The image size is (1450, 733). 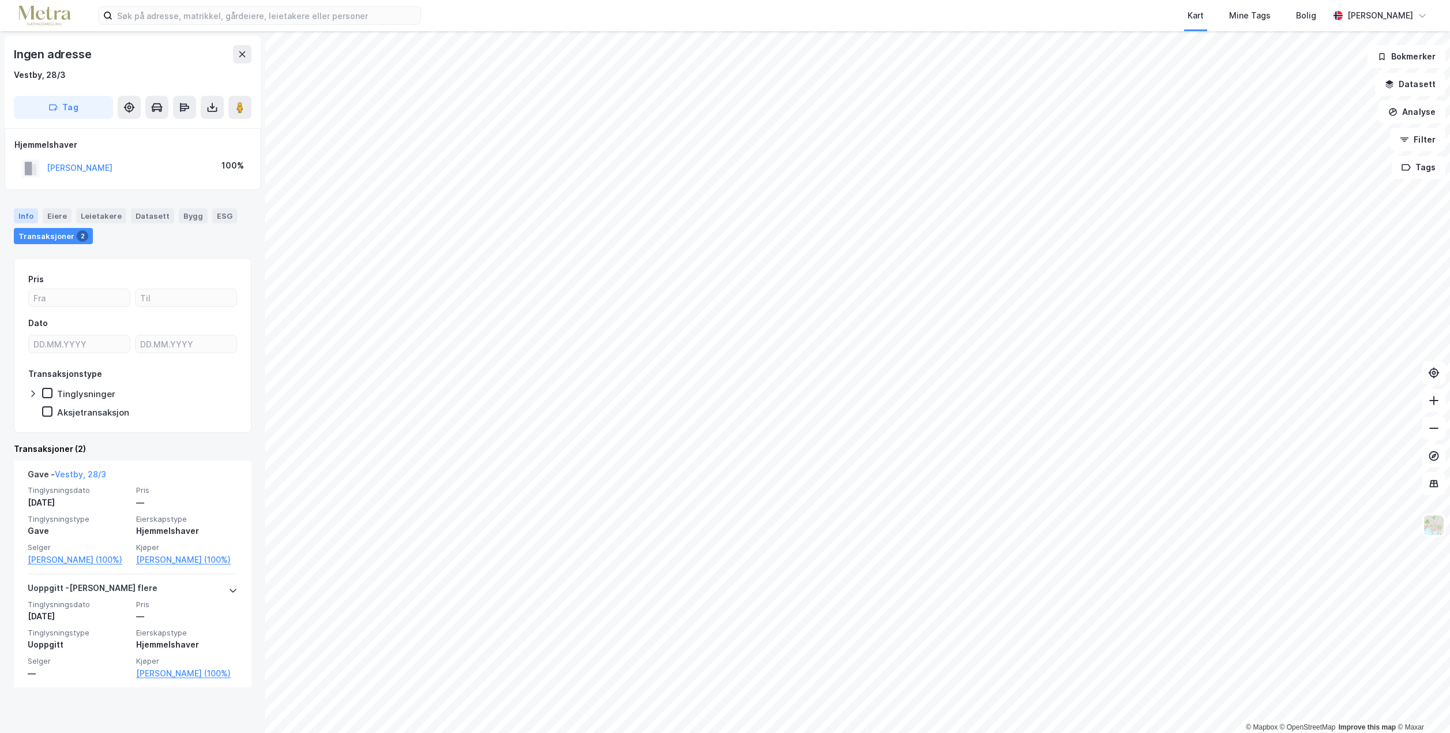 What do you see at coordinates (57, 216) in the screenshot?
I see `div: Eiere` at bounding box center [57, 216].